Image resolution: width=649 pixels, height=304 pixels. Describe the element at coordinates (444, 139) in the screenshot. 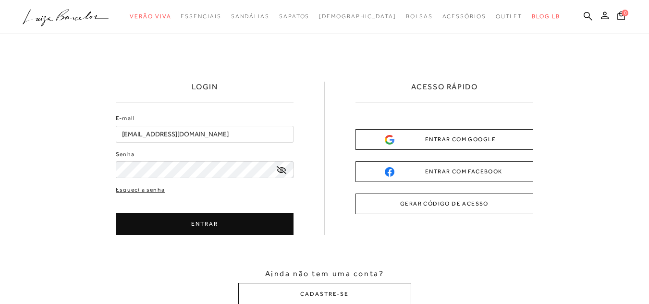

I see `div: ENTRAR COM GOOGLE` at that location.